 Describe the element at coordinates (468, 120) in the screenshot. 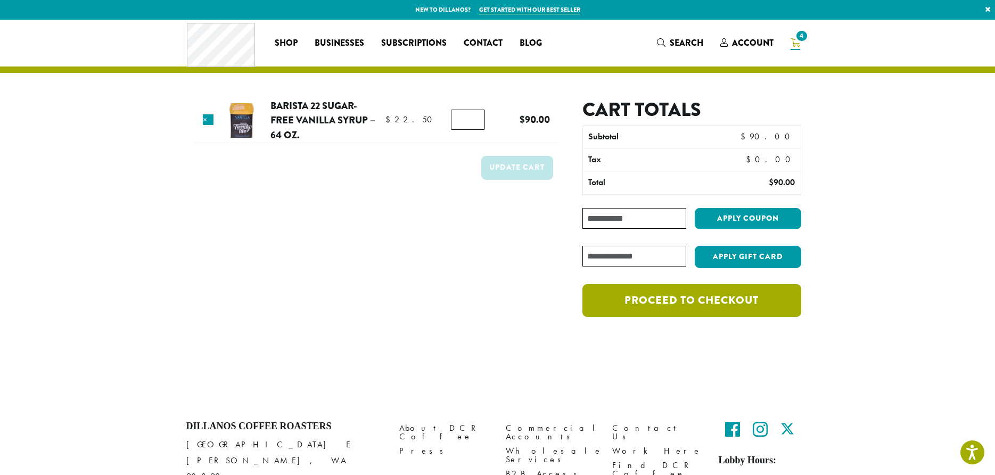

I see `input: Product quantity` at that location.